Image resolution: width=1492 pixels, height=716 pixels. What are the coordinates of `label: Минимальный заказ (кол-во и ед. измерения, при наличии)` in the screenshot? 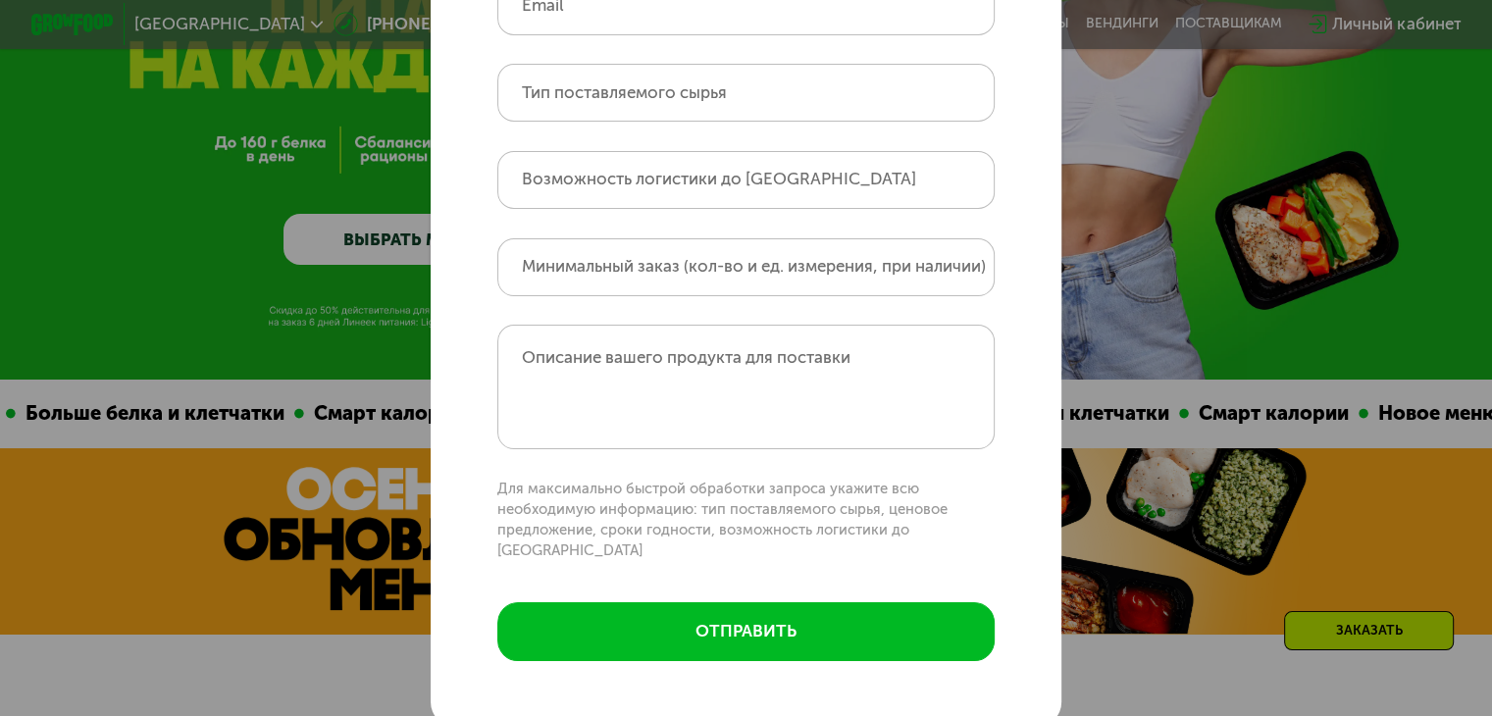 It's located at (753, 267).